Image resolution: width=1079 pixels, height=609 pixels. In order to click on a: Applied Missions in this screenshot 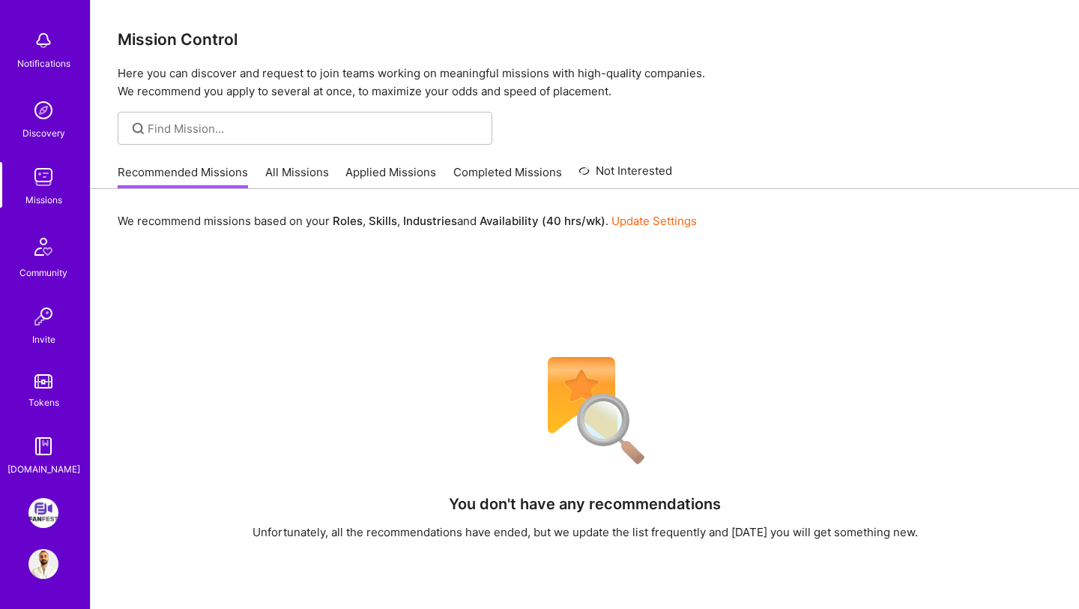, I will do `click(390, 176)`.